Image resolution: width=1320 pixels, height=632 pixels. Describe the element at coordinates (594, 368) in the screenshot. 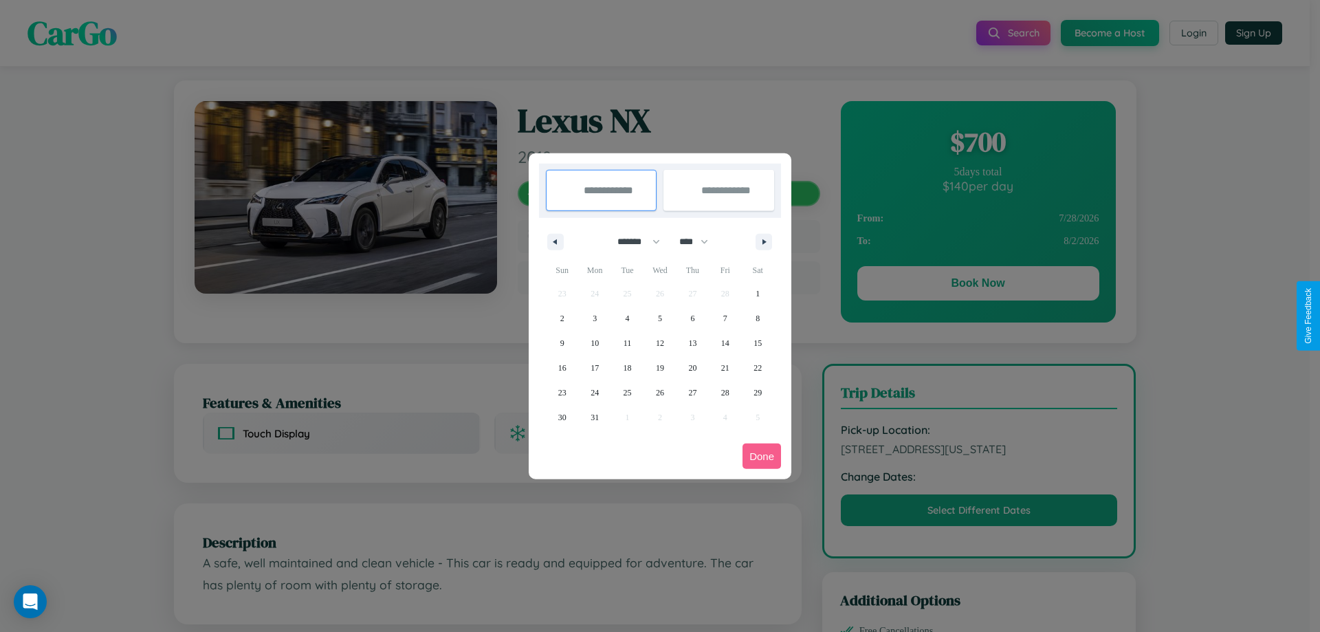

I see `button: 17` at that location.